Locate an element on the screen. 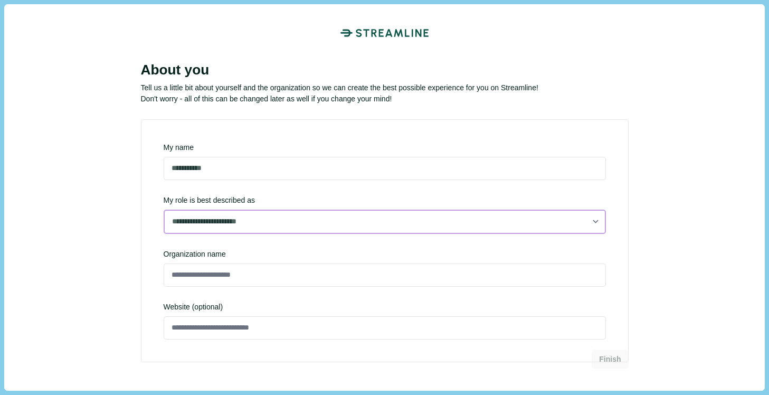  div: About you is located at coordinates (385, 70).